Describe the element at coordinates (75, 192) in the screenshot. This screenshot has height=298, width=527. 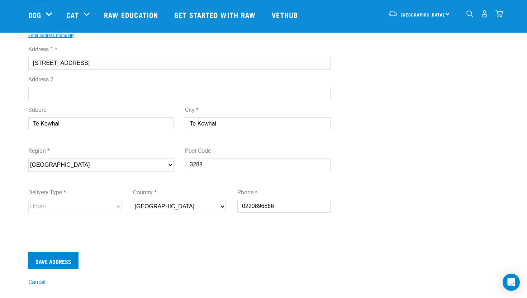
I see `label: Delivery Type *` at that location.